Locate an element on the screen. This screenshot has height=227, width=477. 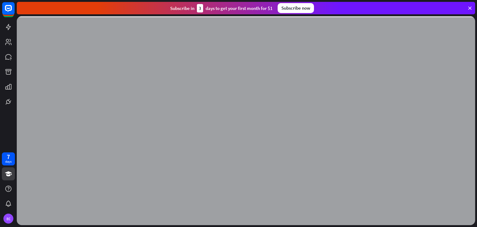
div: days is located at coordinates (8, 162).